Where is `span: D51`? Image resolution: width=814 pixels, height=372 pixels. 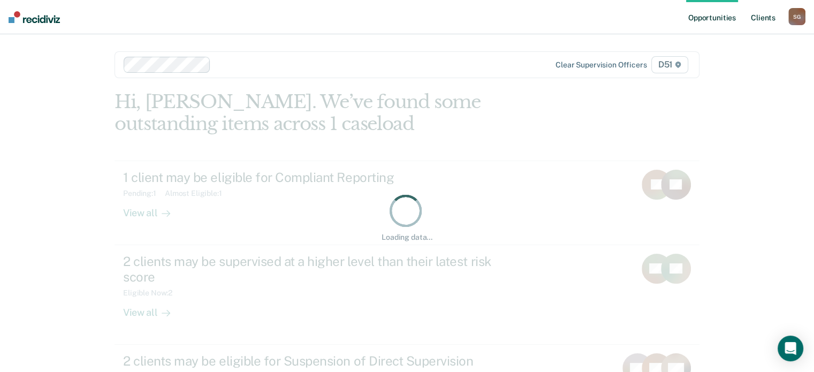 span: D51 is located at coordinates (669, 65).